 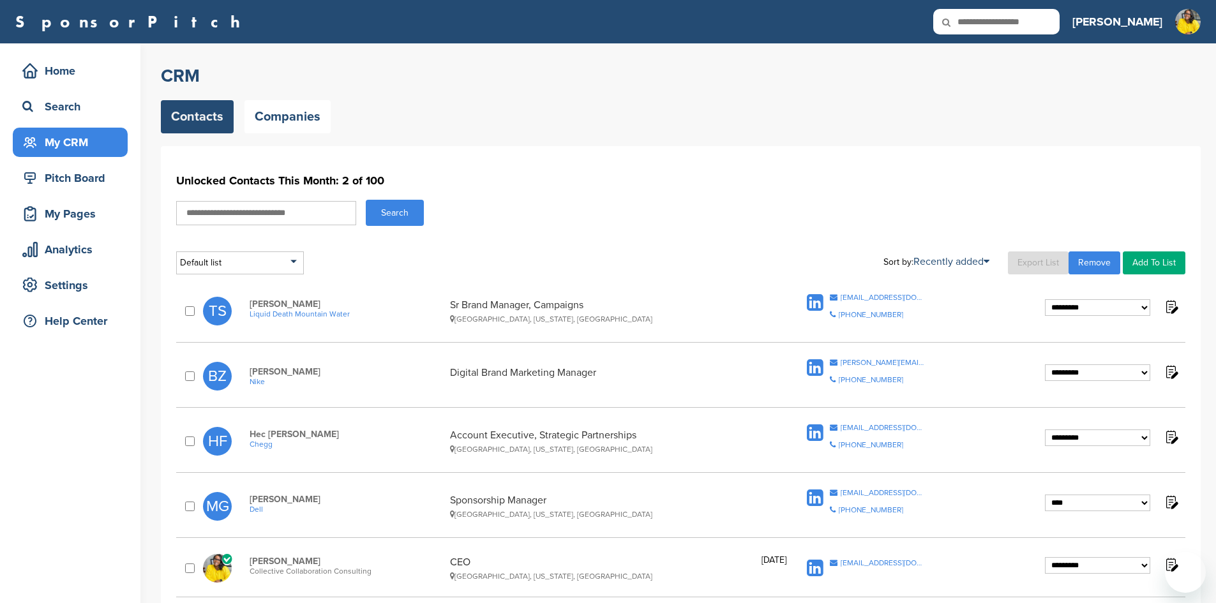 I want to click on a: Contacts, so click(x=197, y=117).